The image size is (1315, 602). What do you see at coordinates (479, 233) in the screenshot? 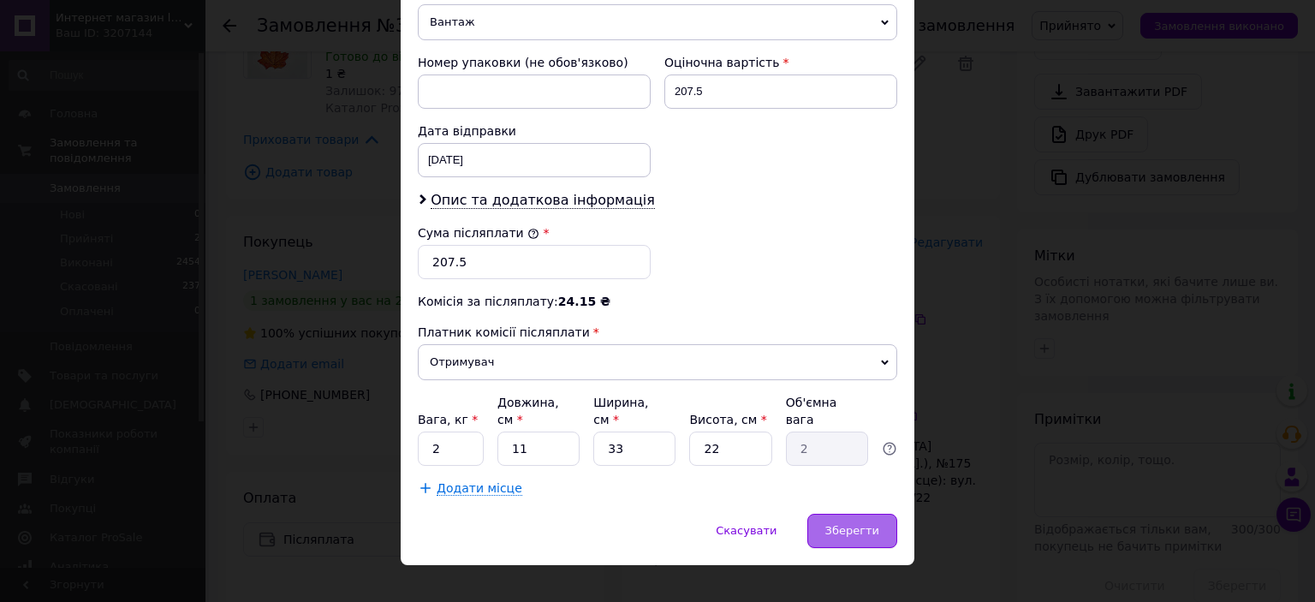
I see `label: Сума післяплати` at bounding box center [479, 233].